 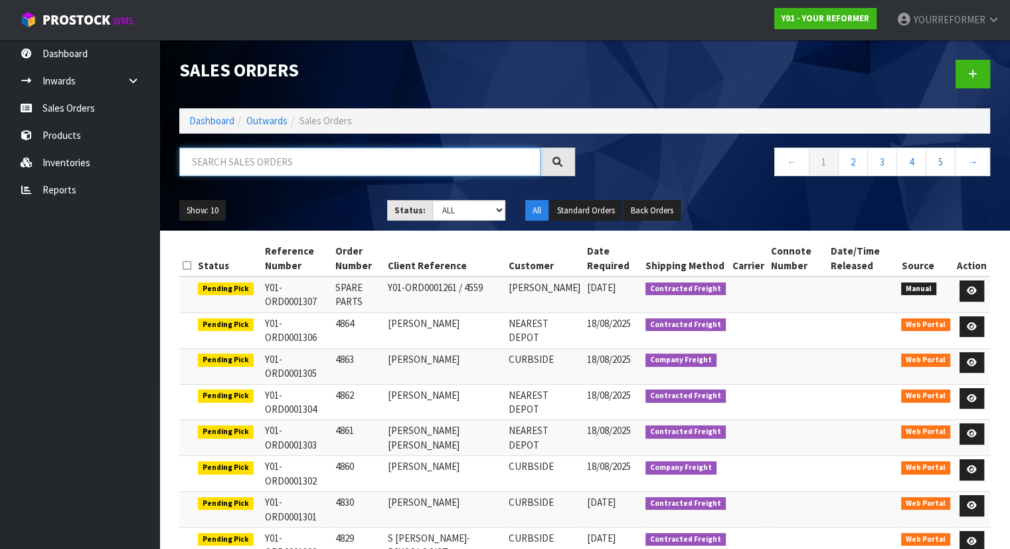 What do you see at coordinates (445, 294) in the screenshot?
I see `td: Y01-ORD0001261 / 4559` at bounding box center [445, 294].